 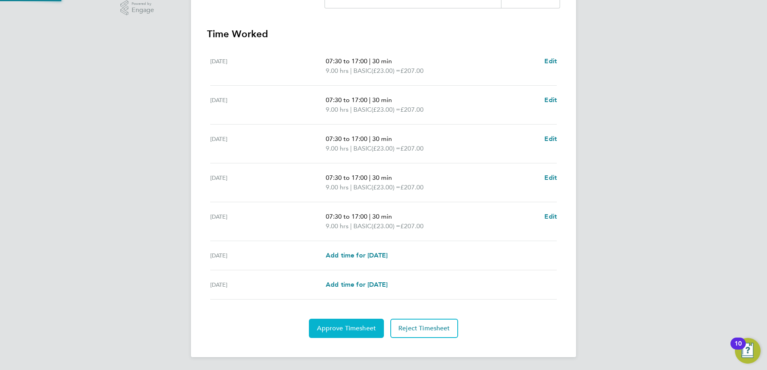 What do you see at coordinates (143, 4) in the screenshot?
I see `span: Powered by` at bounding box center [143, 4].